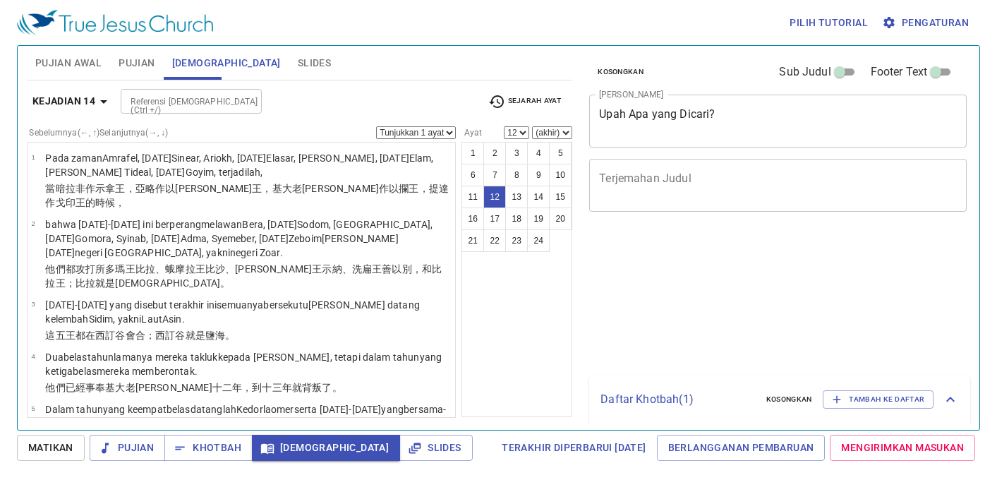  What do you see at coordinates (828, 23) in the screenshot?
I see `button: Pilih tutorial` at bounding box center [828, 23].